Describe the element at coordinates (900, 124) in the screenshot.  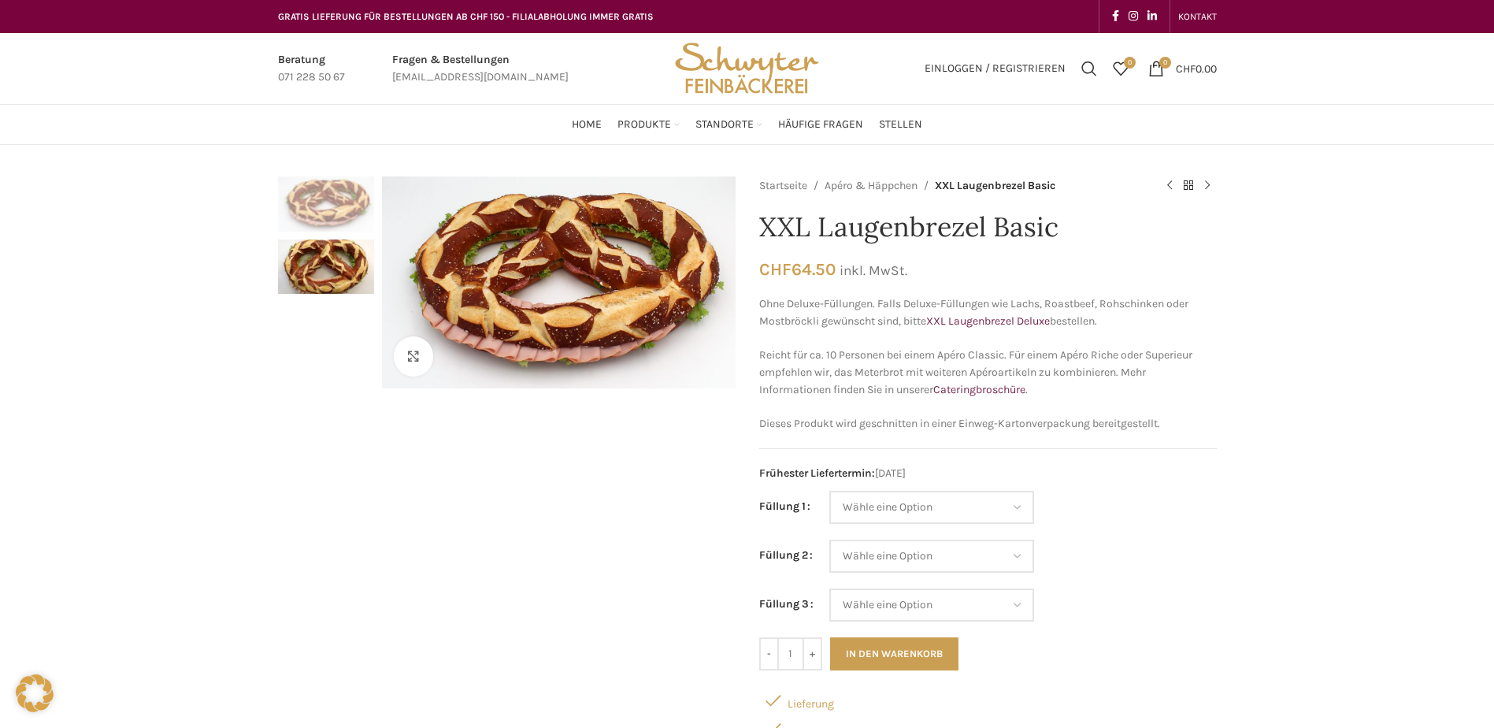
I see `span: Stellen` at that location.